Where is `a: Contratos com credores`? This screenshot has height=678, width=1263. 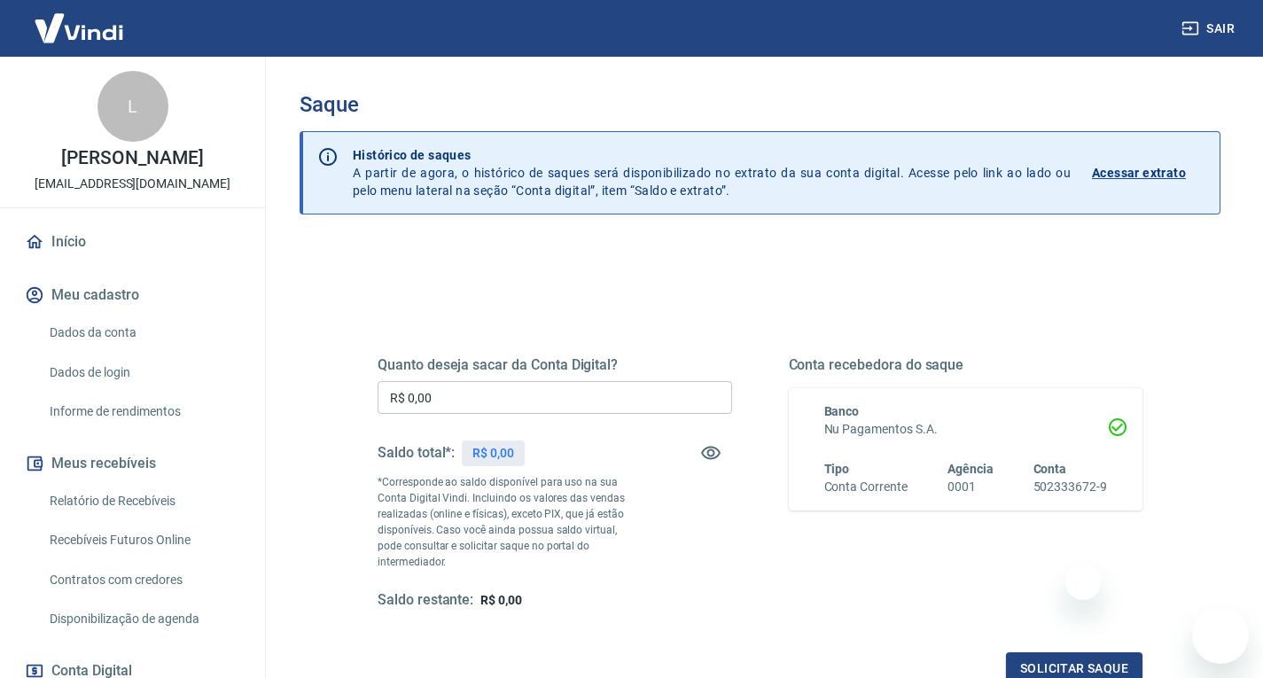
a: Contratos com credores is located at coordinates (143, 580).